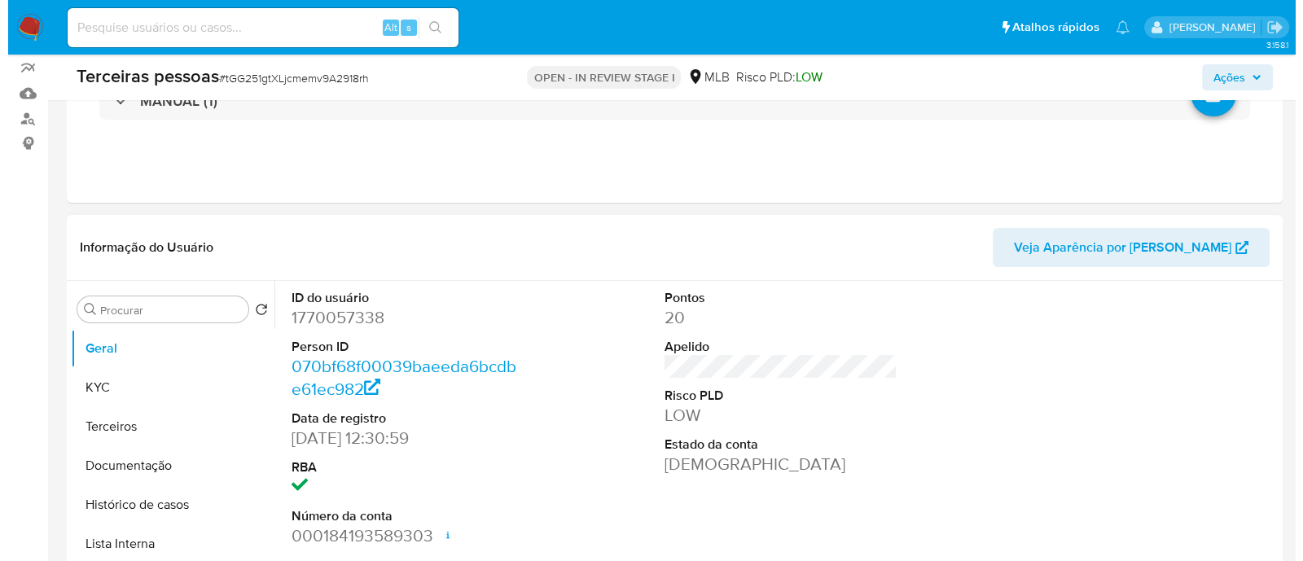  Describe the element at coordinates (139, 76) in the screenshot. I see `b: Terceiras pessoas` at that location.